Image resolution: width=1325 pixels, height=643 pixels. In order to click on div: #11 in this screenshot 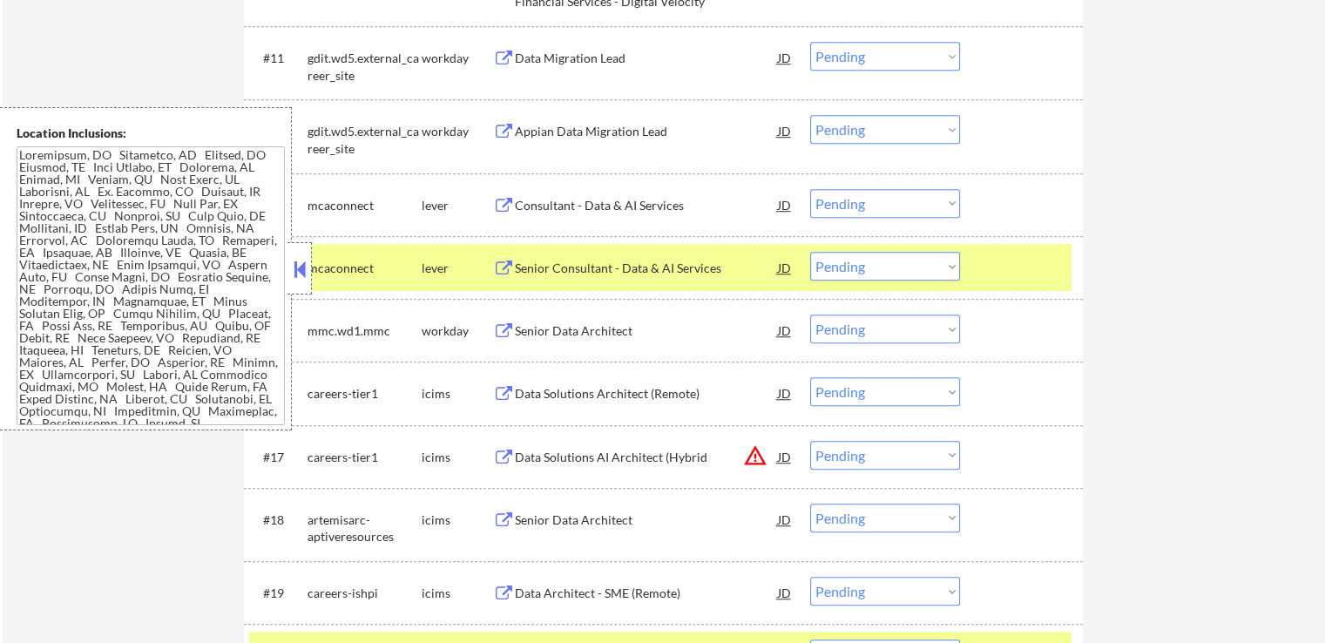, I will do `click(278, 58)`.